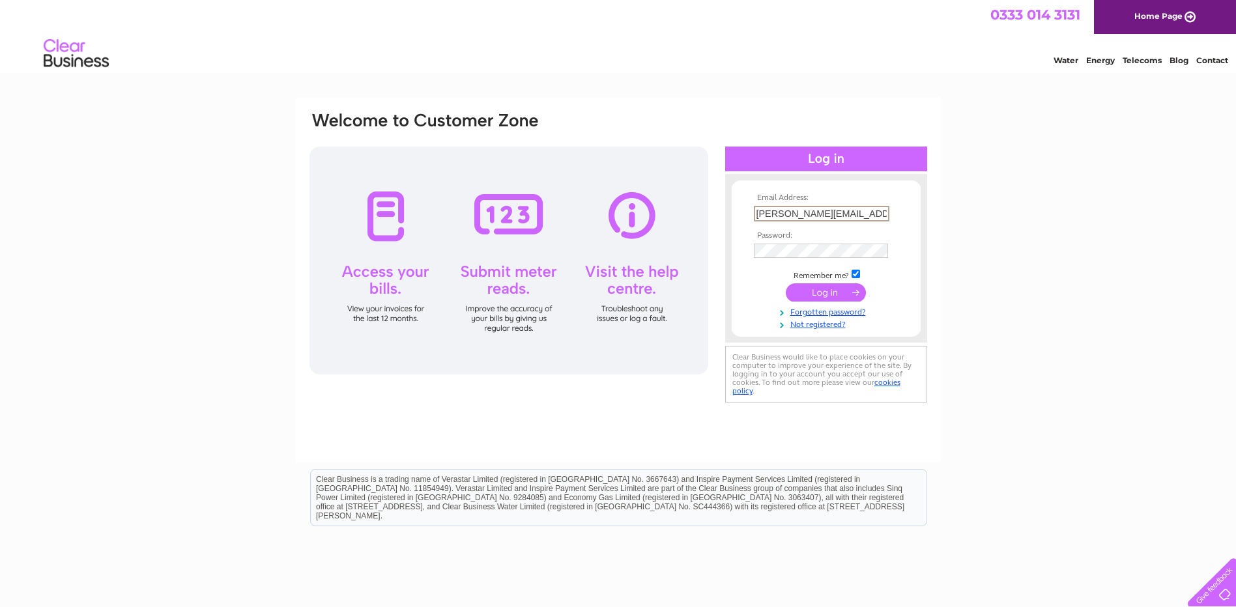 Image resolution: width=1236 pixels, height=607 pixels. What do you see at coordinates (826, 198) in the screenshot?
I see `th: Email Address:` at bounding box center [826, 198].